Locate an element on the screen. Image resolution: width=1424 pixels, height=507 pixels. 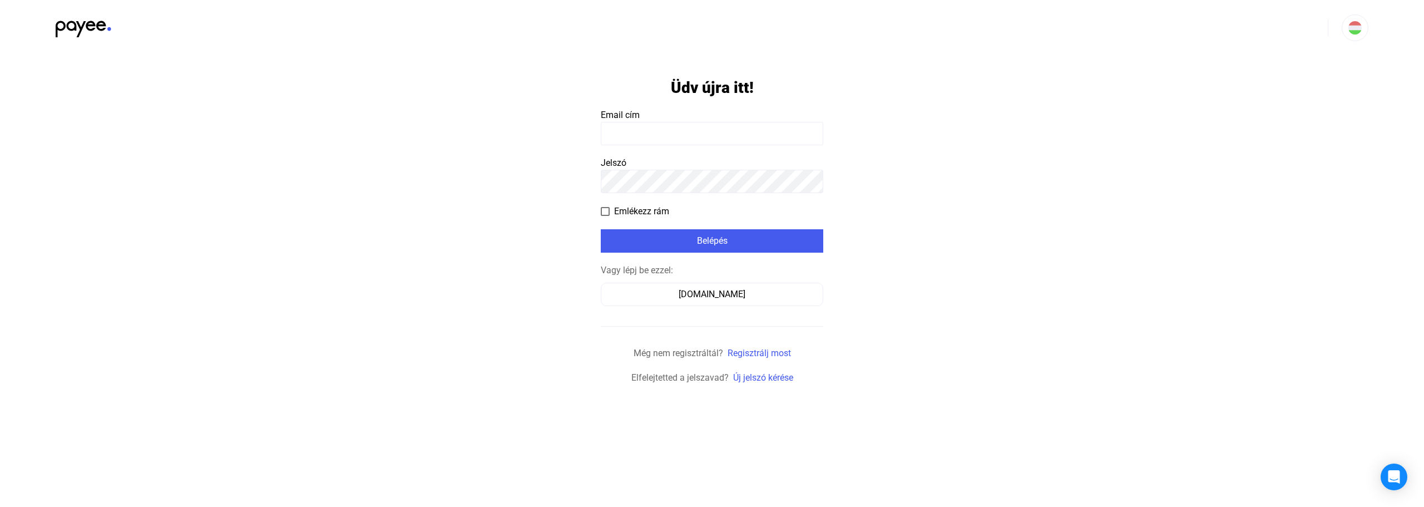
img: black-payee-blue-dot.svg is located at coordinates (83, 26).